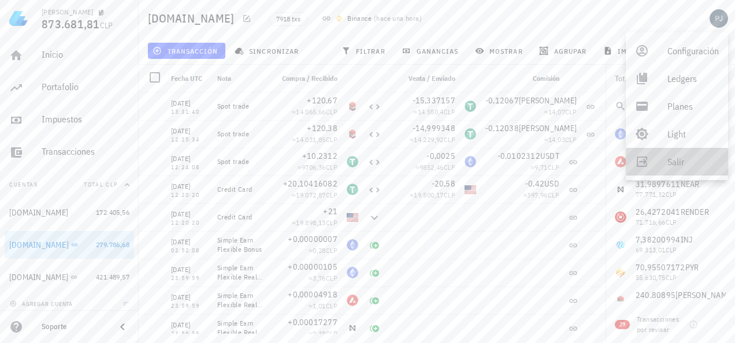  What do you see at coordinates (397, 18) in the screenshot?
I see `span: hace una hora` at bounding box center [397, 18].